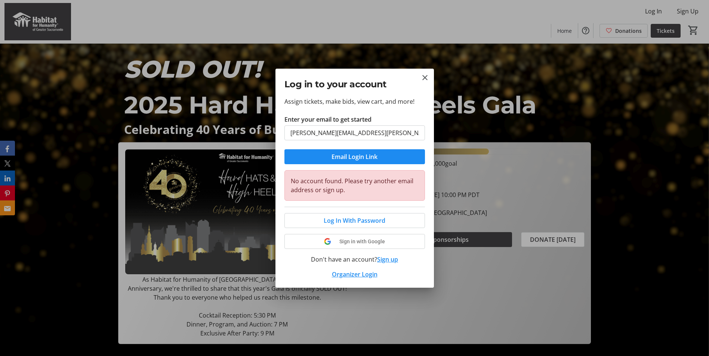 This screenshot has width=709, height=356. What do you see at coordinates (354, 260) in the screenshot?
I see `div: Don't have an account?` at bounding box center [354, 260].